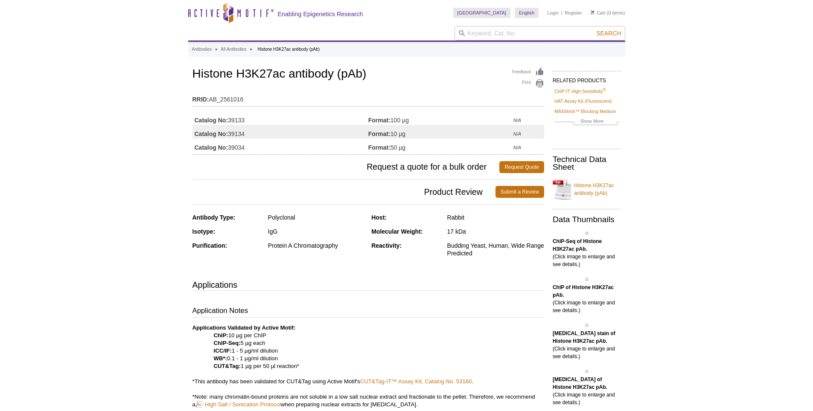  Describe the element at coordinates (520, 192) in the screenshot. I see `a: Submit a Review` at that location.